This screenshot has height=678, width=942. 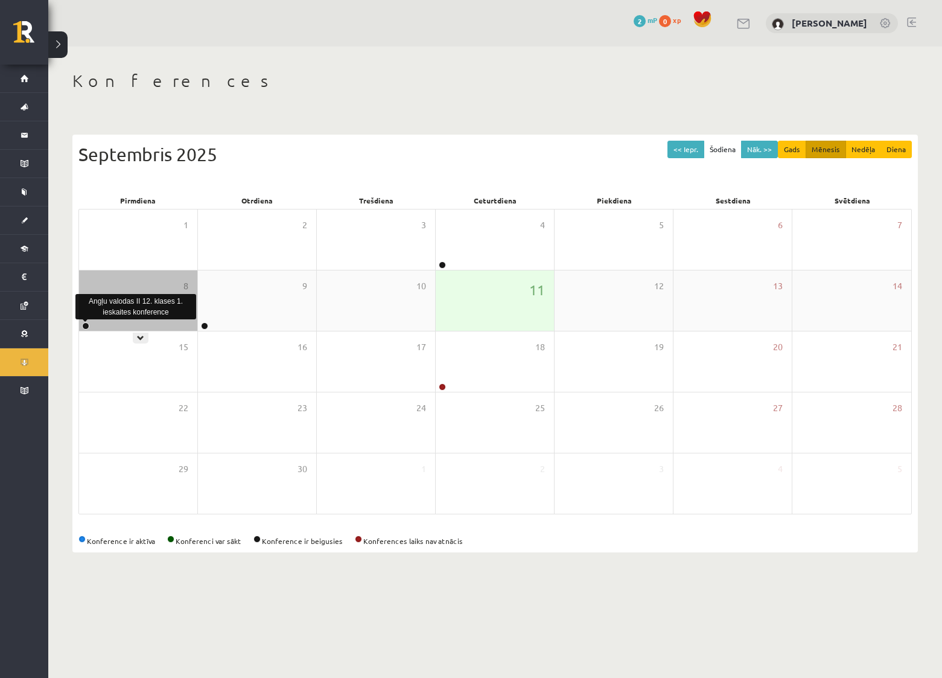 I want to click on span: 14, so click(x=897, y=286).